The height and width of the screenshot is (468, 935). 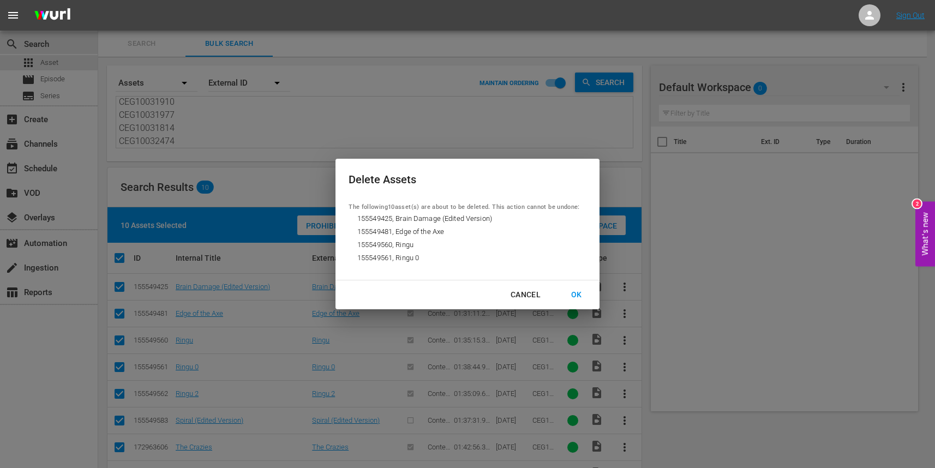 I want to click on img: ans4CAIJ8jUAAAAAAAAAAAAAAAAAAAAAAAAgQb4GAAAAAAAAAAAAAAAAAAAAAAAAJMjXAAAAAAAAAAAAAAAAAAAAAAAAgAT5G..., so click(x=52, y=15).